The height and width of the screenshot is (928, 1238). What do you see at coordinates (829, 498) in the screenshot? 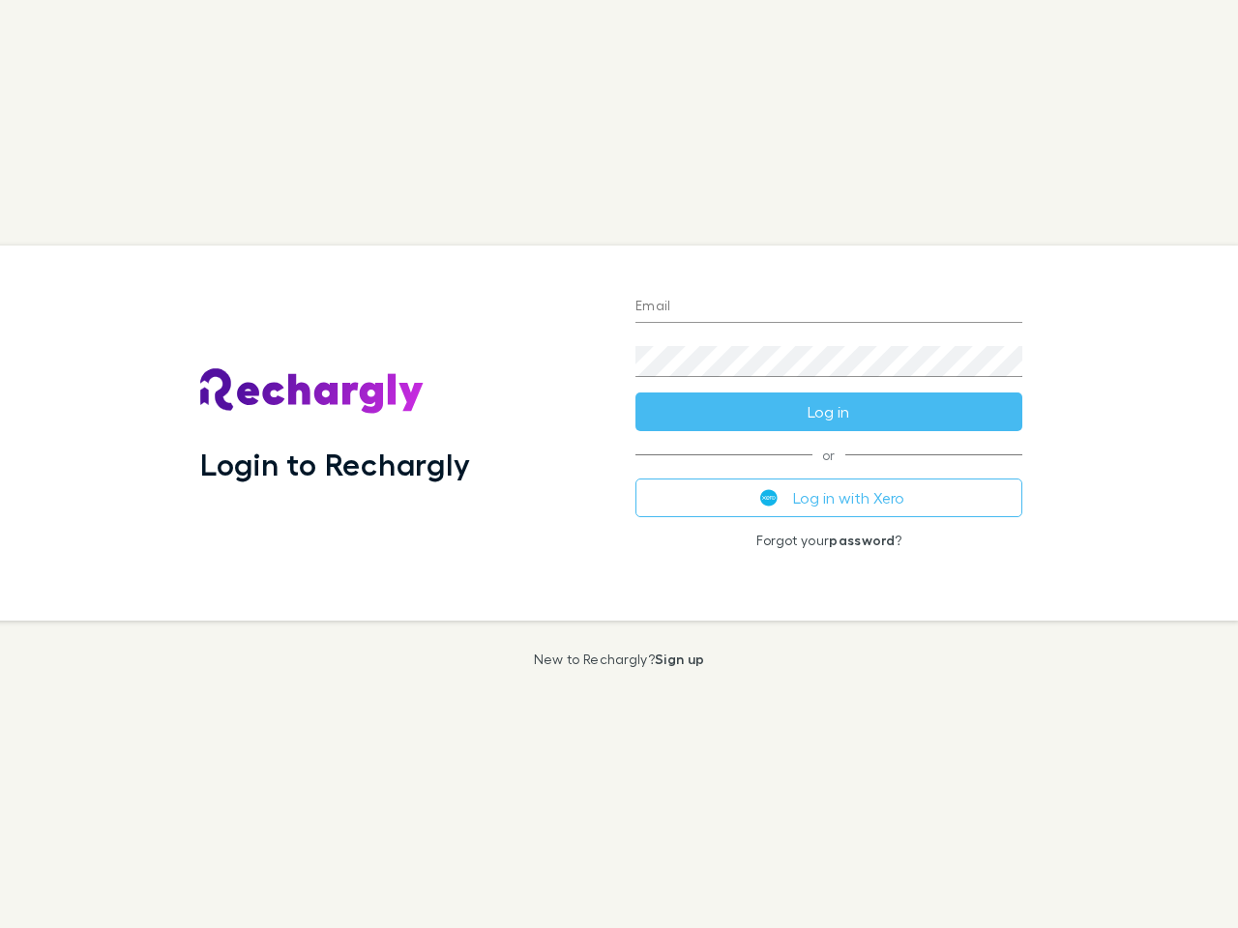
I see `button: Log in with Xero` at bounding box center [829, 498].